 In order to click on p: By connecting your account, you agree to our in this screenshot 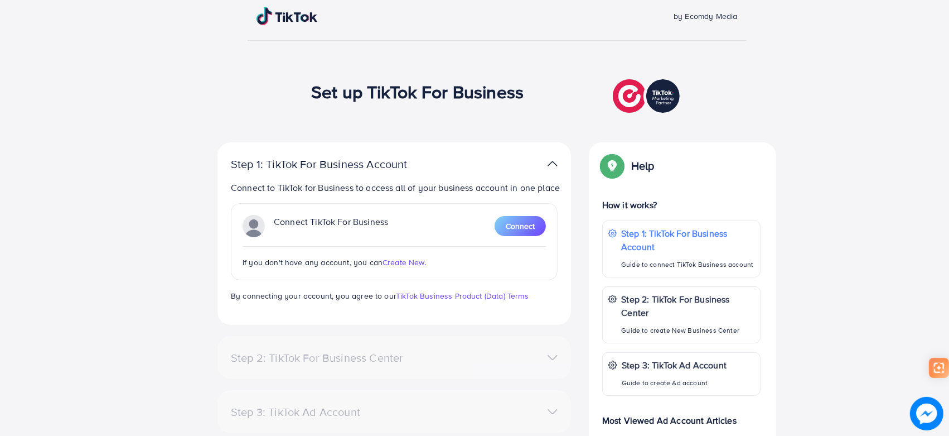, I will do `click(394, 296)`.